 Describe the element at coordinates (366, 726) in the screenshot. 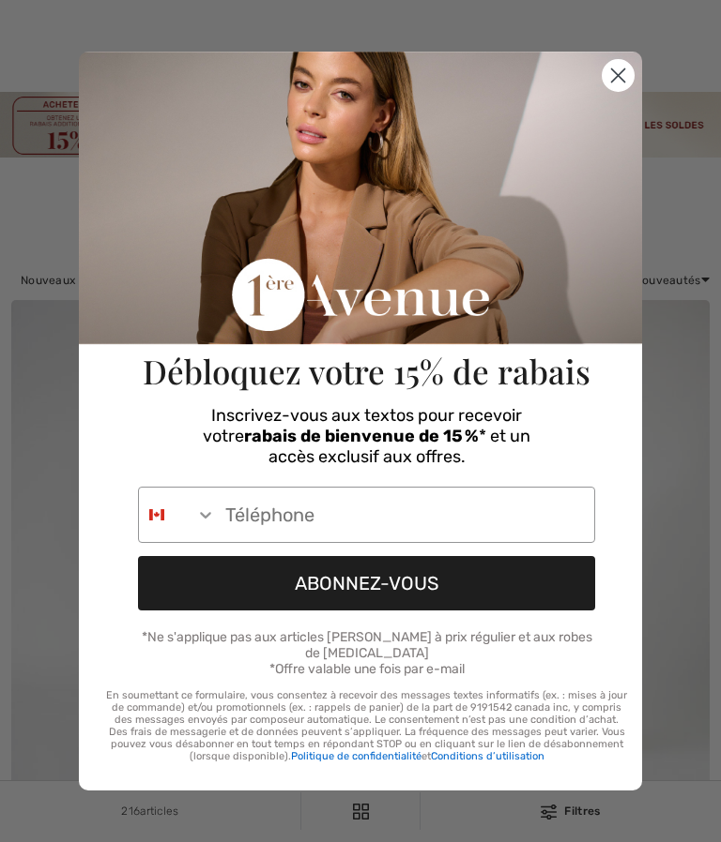

I see `p: En soumettant ce formulaire, vous consentez à recevoir des messages textes informatifs (ex. : mis...` at that location.